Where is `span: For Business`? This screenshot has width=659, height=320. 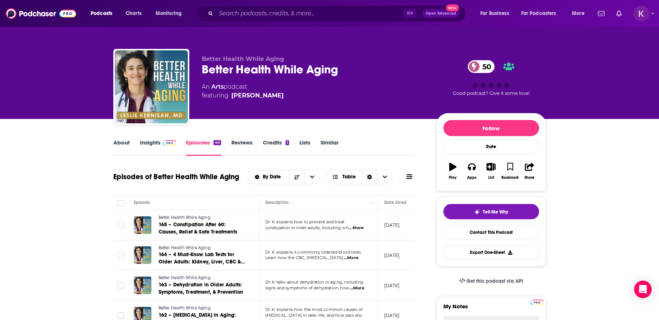
span: For Business is located at coordinates (494, 14).